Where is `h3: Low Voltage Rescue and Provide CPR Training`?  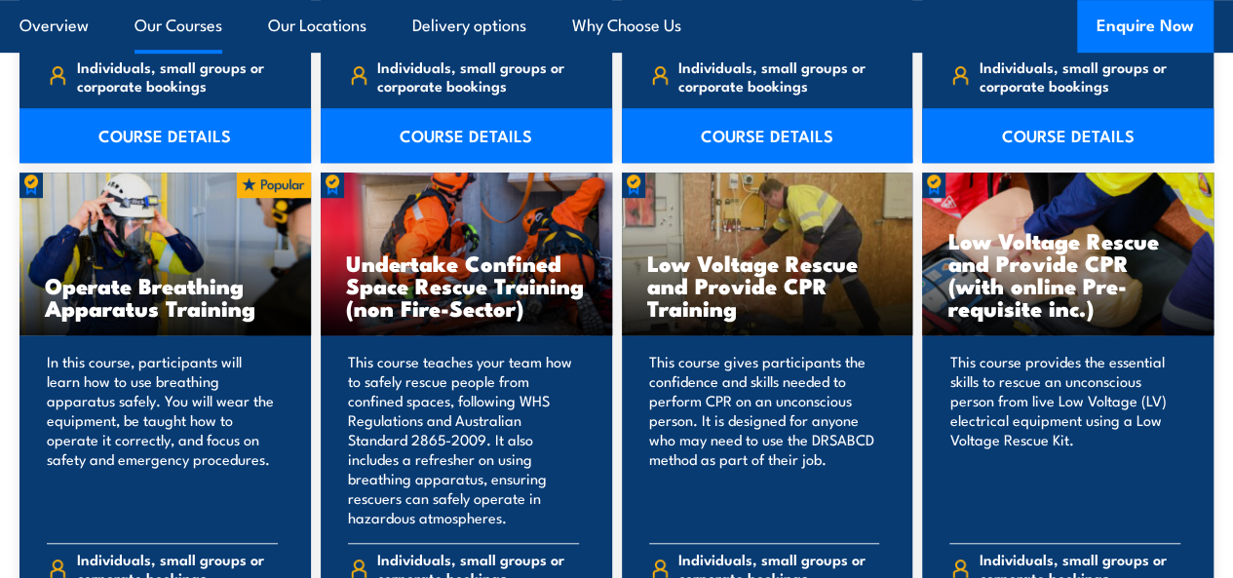 h3: Low Voltage Rescue and Provide CPR Training is located at coordinates (767, 285).